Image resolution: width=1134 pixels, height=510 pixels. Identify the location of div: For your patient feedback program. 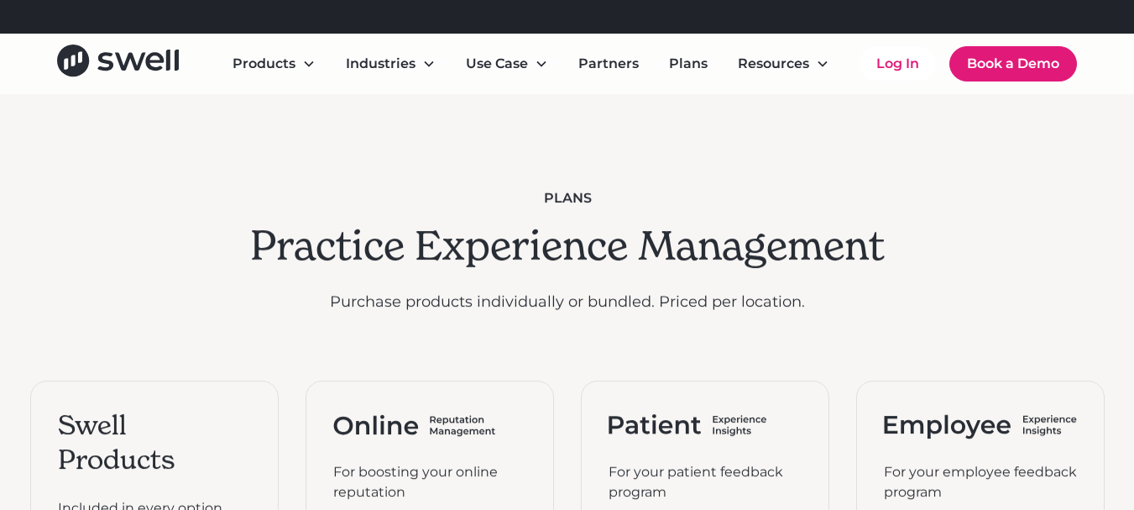
(705, 482).